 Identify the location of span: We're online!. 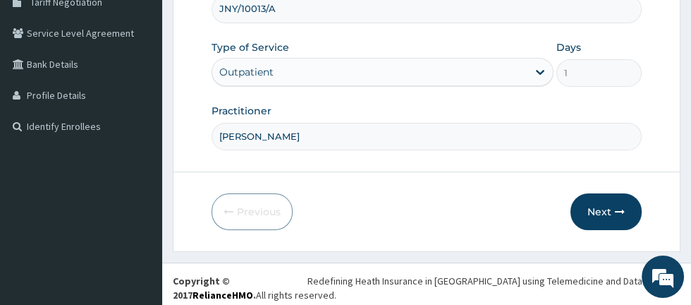
(138, 145).